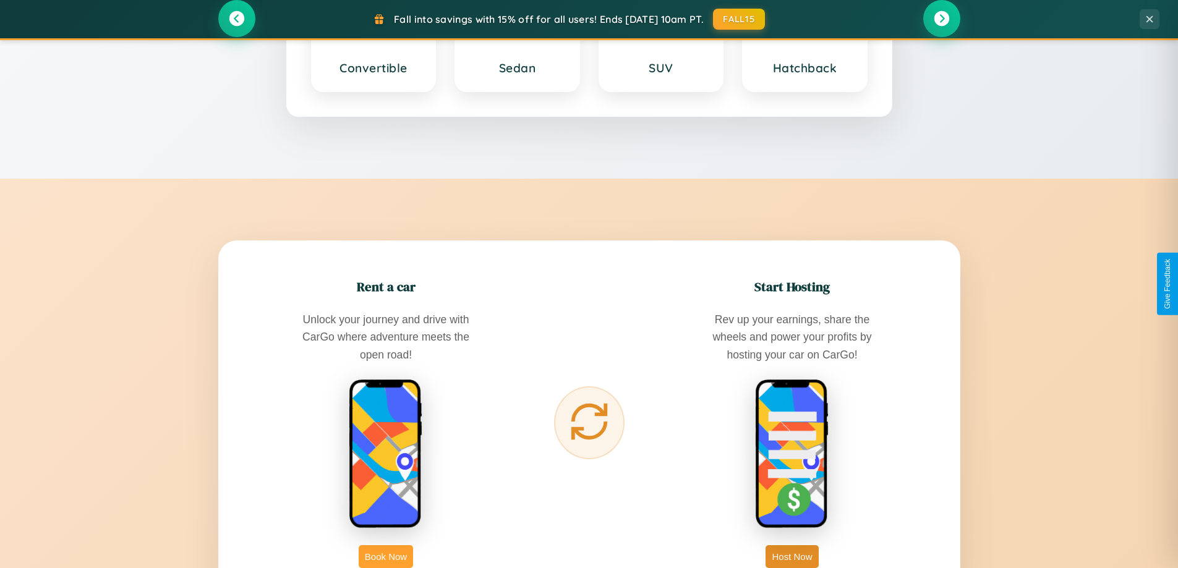 The width and height of the screenshot is (1178, 568). Describe the element at coordinates (805, 68) in the screenshot. I see `h3: Hatchback` at that location.